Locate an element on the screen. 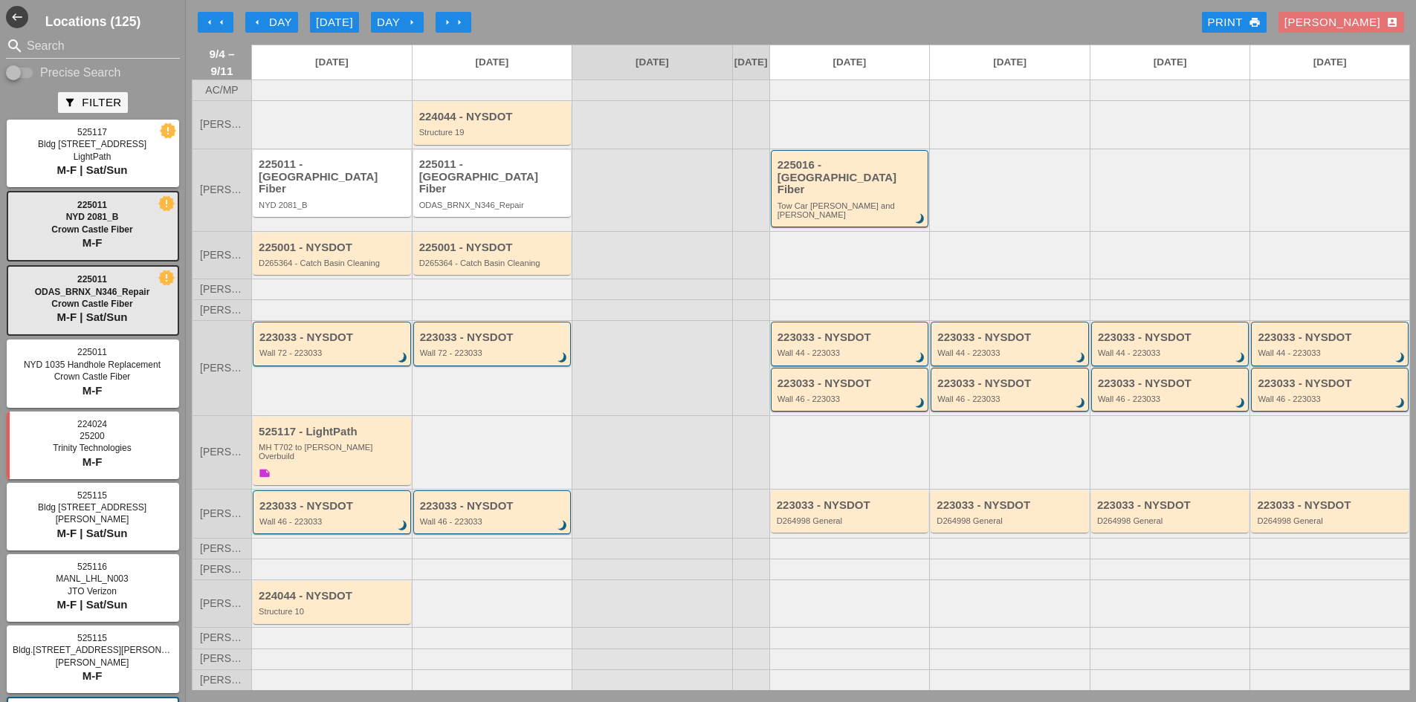 The image size is (1416, 702). div: Print is located at coordinates (1234, 22).